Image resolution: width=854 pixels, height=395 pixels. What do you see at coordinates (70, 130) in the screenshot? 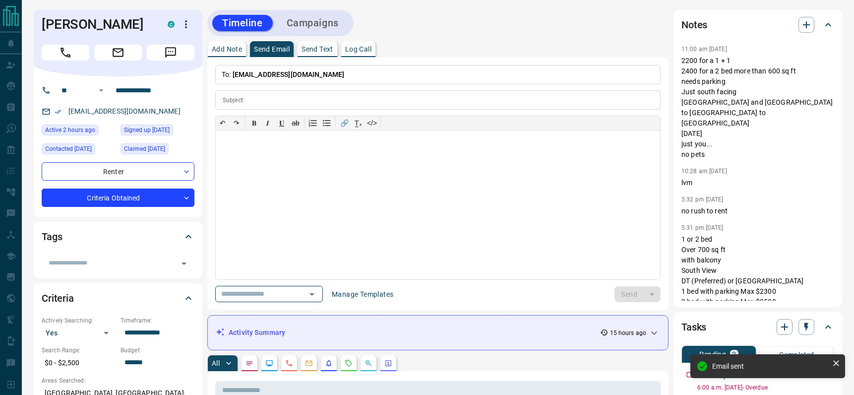
I see `span: Active 2 hours ago` at bounding box center [70, 130].